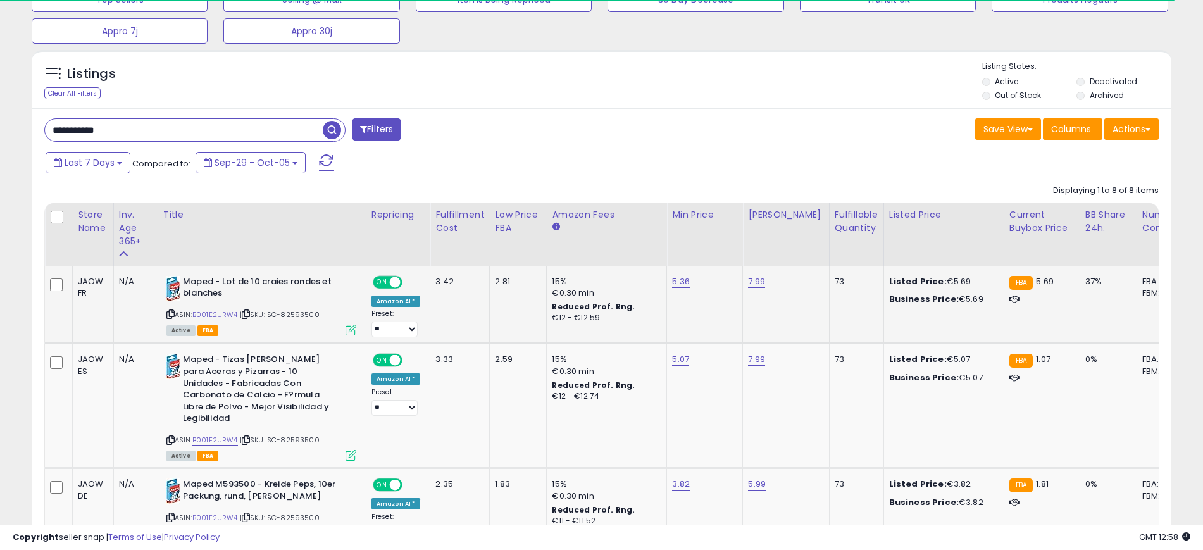 This screenshot has height=550, width=1203. Describe the element at coordinates (681, 282) in the screenshot. I see `a: 5.36` at that location.